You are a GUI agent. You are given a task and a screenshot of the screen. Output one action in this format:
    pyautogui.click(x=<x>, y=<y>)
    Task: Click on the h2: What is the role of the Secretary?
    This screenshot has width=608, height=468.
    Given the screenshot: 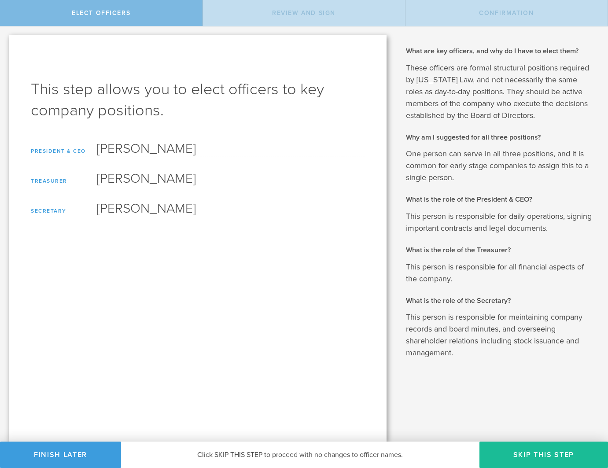 What is the action you would take?
    pyautogui.click(x=500, y=301)
    